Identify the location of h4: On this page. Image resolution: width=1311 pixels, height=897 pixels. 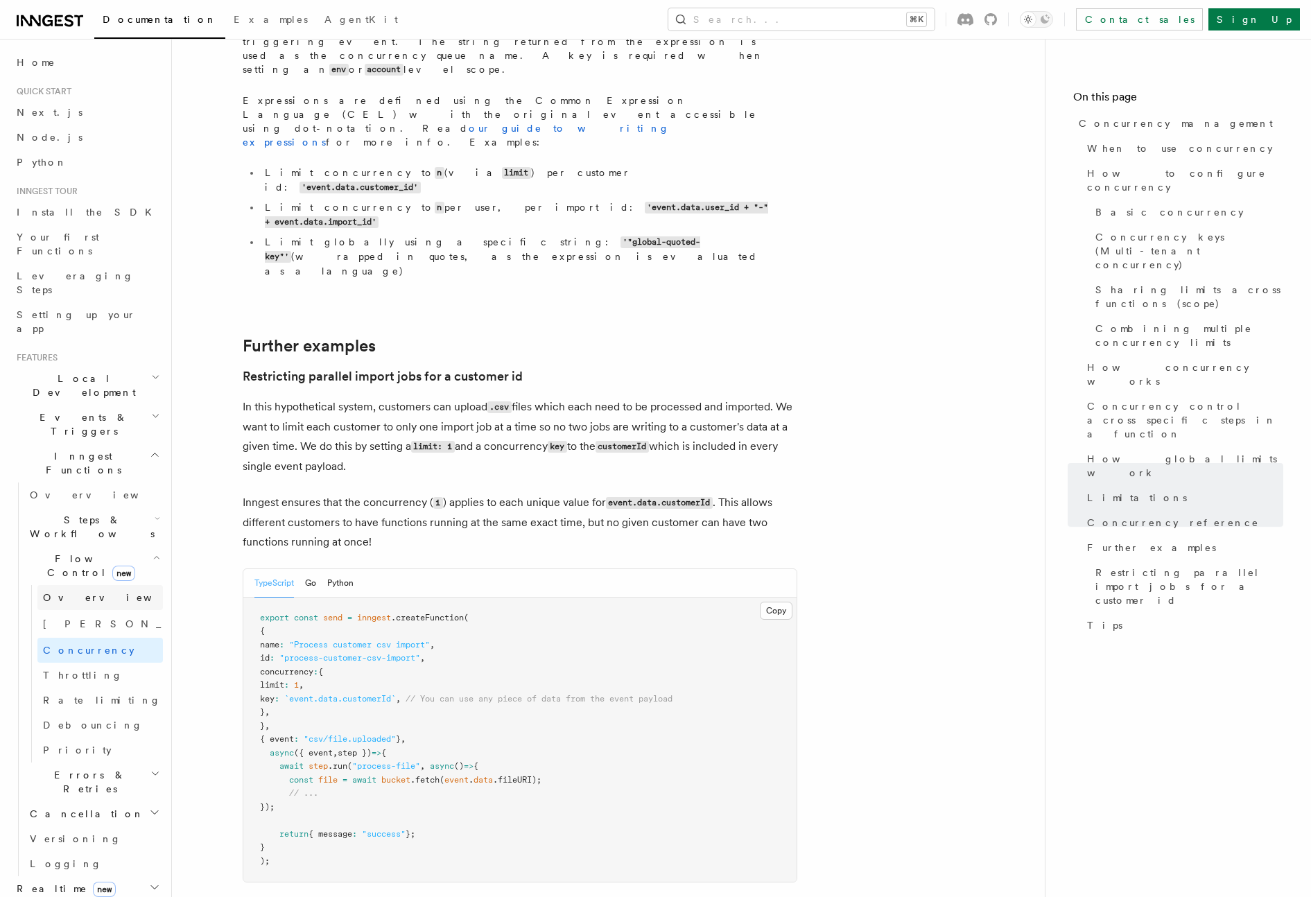
(1178, 100).